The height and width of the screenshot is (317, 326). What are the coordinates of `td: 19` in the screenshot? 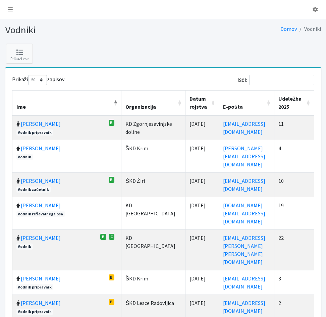 It's located at (294, 213).